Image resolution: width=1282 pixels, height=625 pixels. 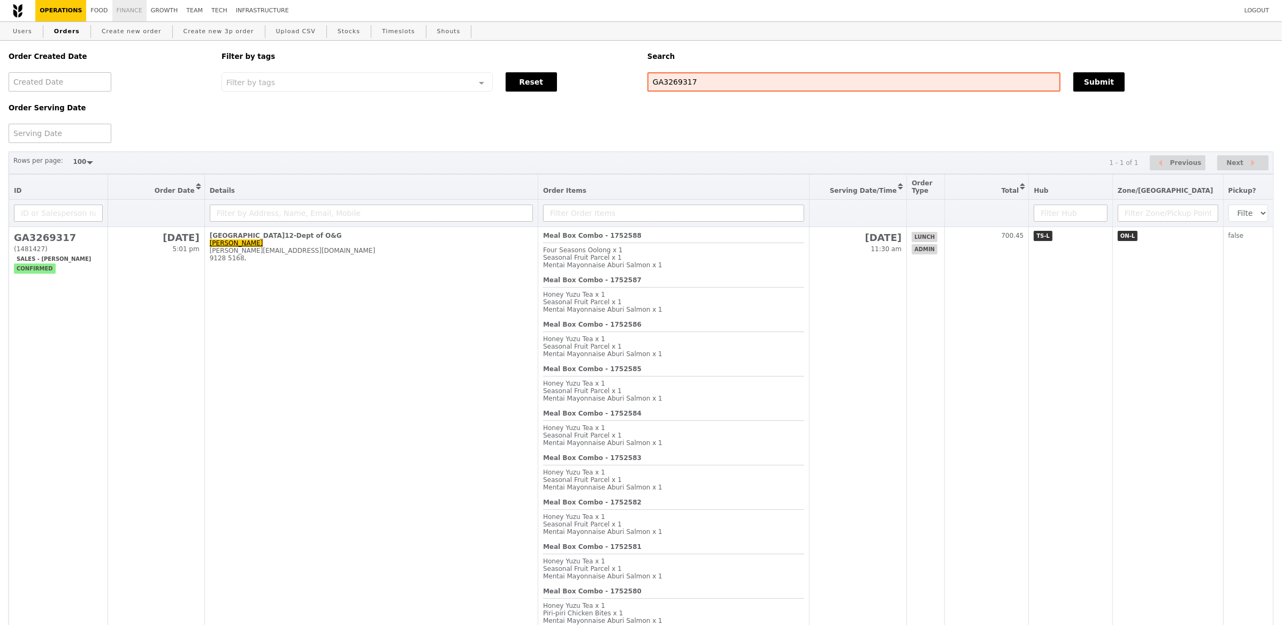 I want to click on span: lunch, so click(x=925, y=237).